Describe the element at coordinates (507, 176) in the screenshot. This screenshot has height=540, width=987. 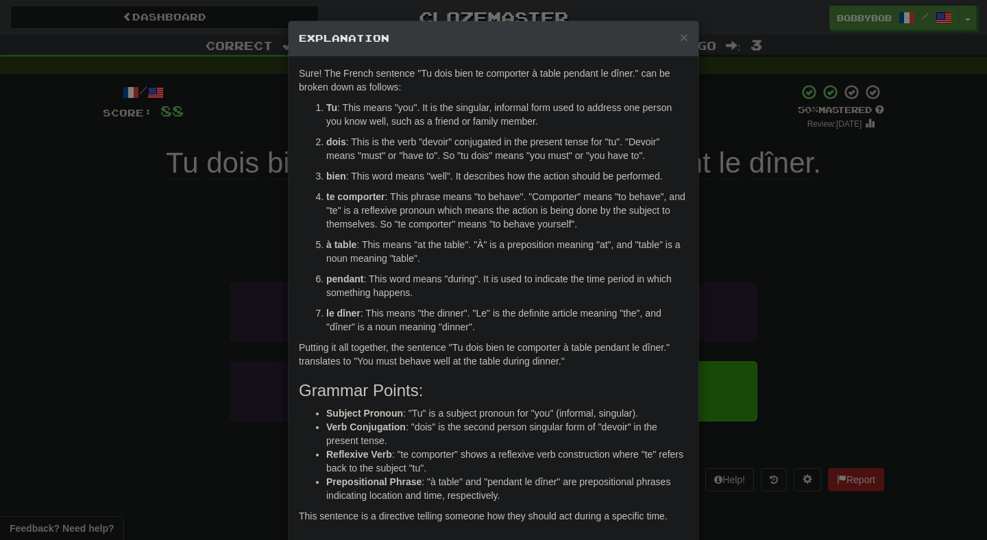
I see `p: : This word means "well". It describes how the action should be performed.` at that location.